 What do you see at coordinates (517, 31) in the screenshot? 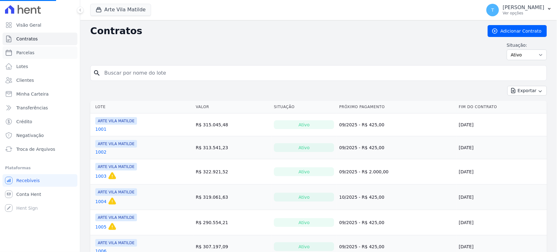
I see `a: Adicionar Contrato` at bounding box center [517, 31].